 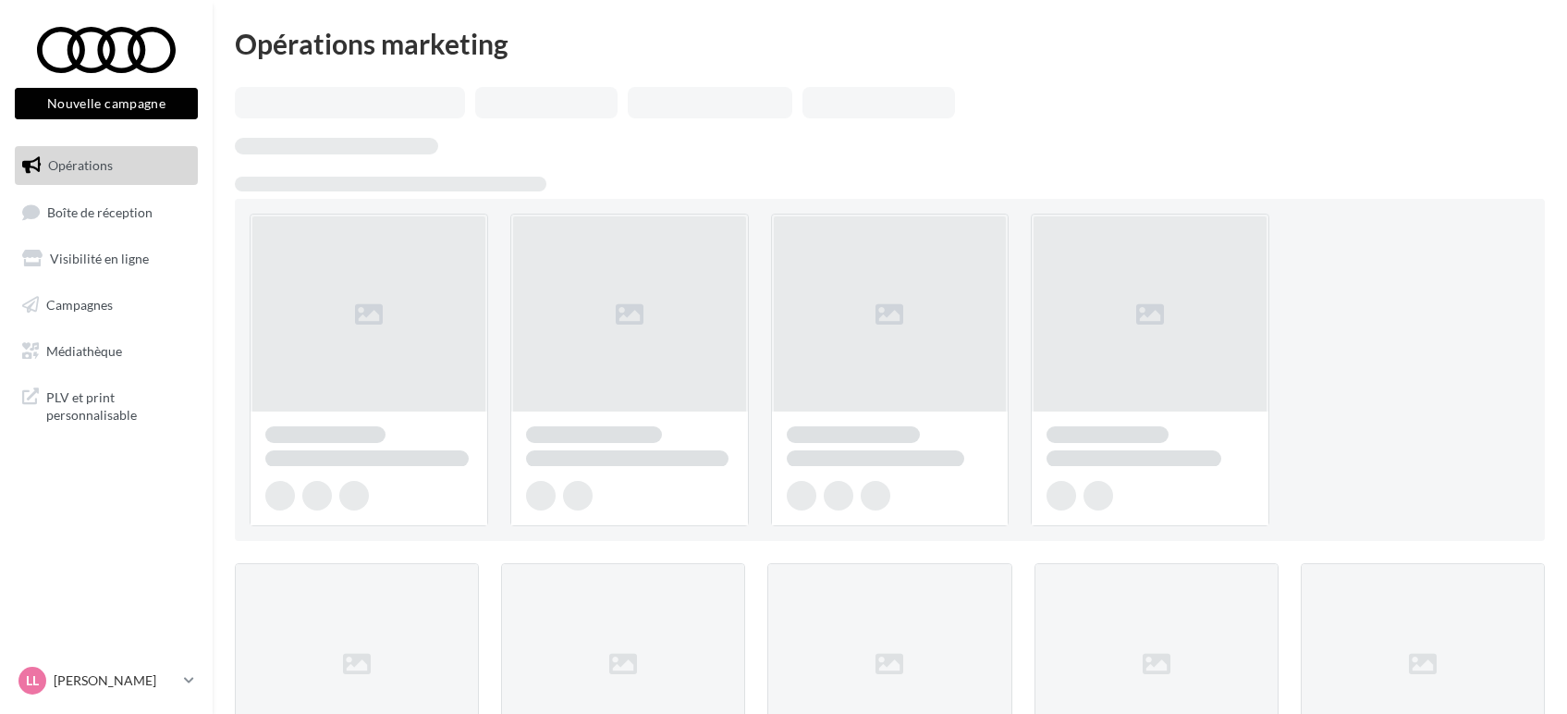 What do you see at coordinates (106, 165) in the screenshot?
I see `a: Opérations` at bounding box center [106, 165].